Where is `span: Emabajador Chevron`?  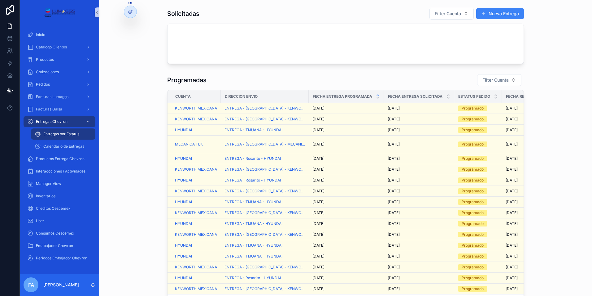
span: Emabajador Chevron is located at coordinates (55, 245).